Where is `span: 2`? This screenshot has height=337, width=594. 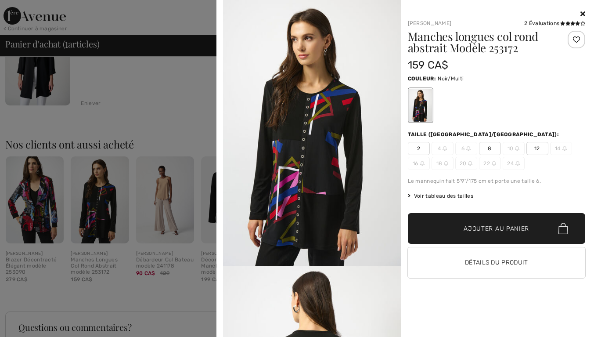
span: 2 is located at coordinates (419, 148).